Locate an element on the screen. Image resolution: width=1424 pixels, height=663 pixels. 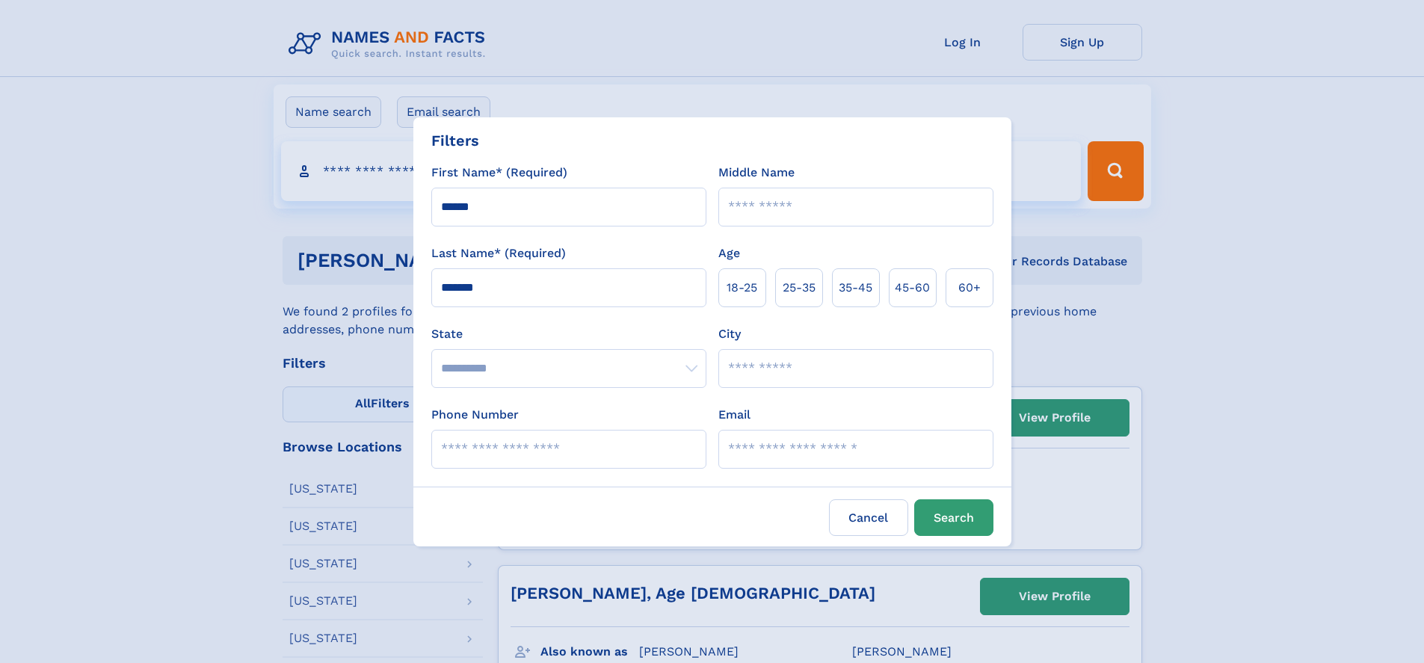
label: Phone Number is located at coordinates (475, 415).